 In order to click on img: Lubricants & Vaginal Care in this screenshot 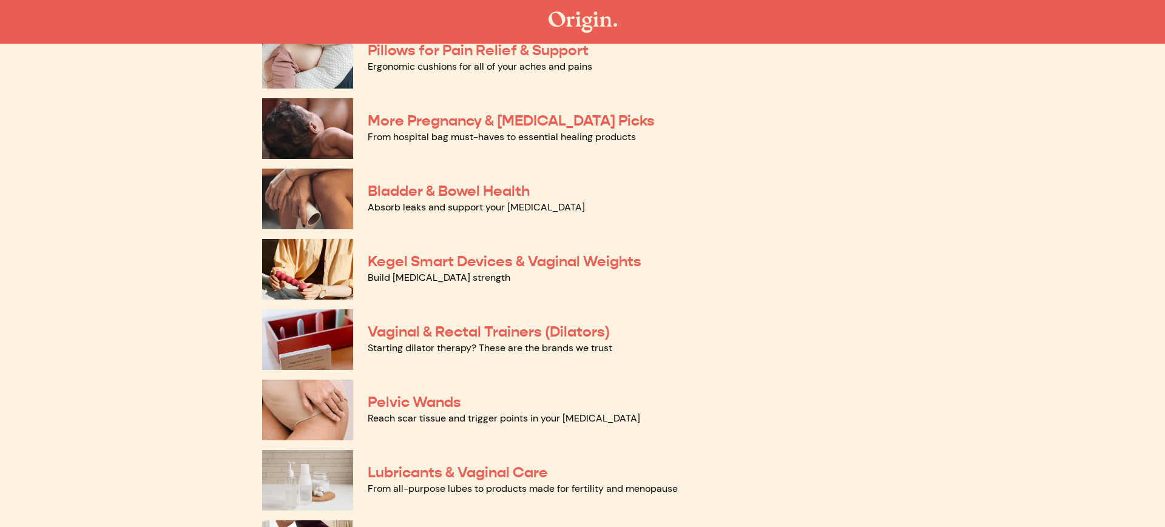, I will do `click(308, 481)`.